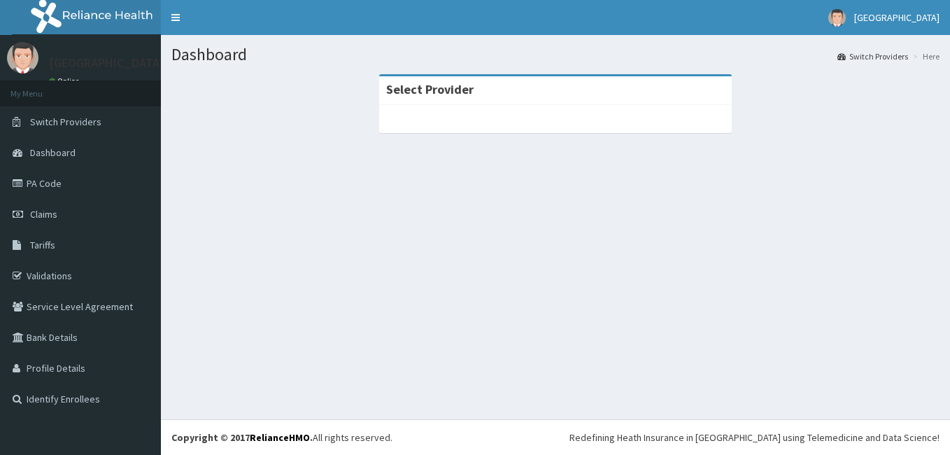 This screenshot has width=950, height=455. I want to click on a: Online, so click(66, 81).